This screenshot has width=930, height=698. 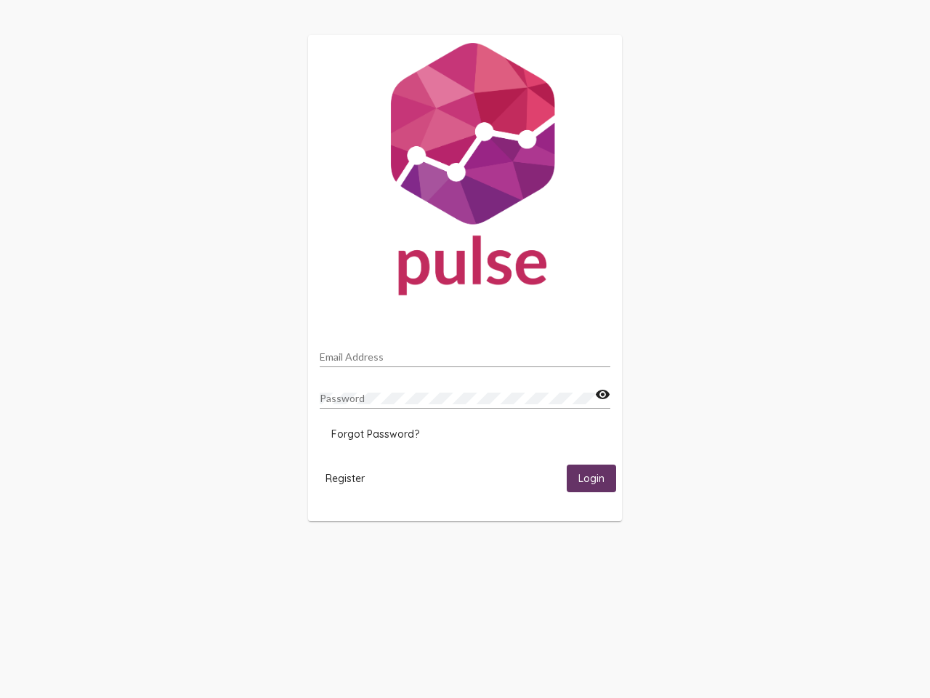 What do you see at coordinates (375, 434) in the screenshot?
I see `button: Forgot Password?` at bounding box center [375, 434].